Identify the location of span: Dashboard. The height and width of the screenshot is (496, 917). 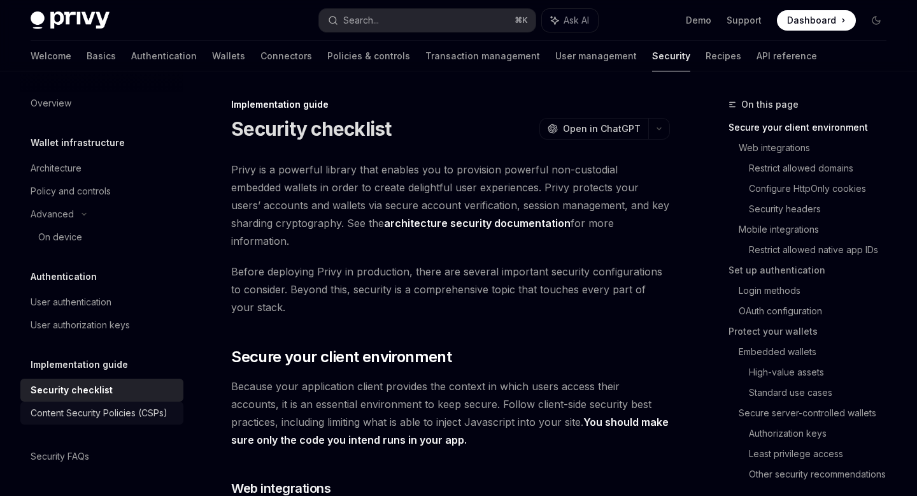
(812, 20).